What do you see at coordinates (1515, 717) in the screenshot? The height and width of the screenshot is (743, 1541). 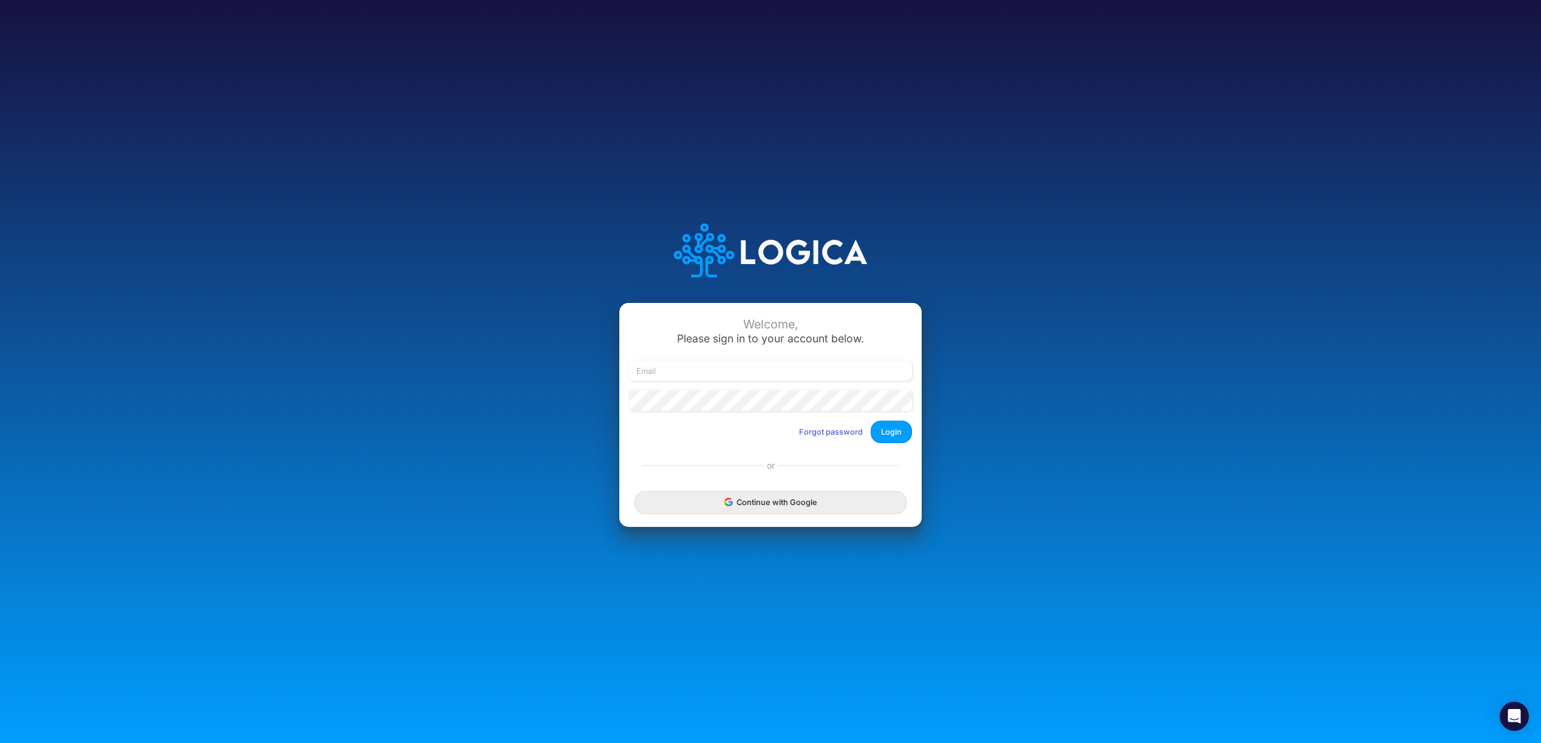 I see `div: Open Intercom Messenger` at bounding box center [1515, 717].